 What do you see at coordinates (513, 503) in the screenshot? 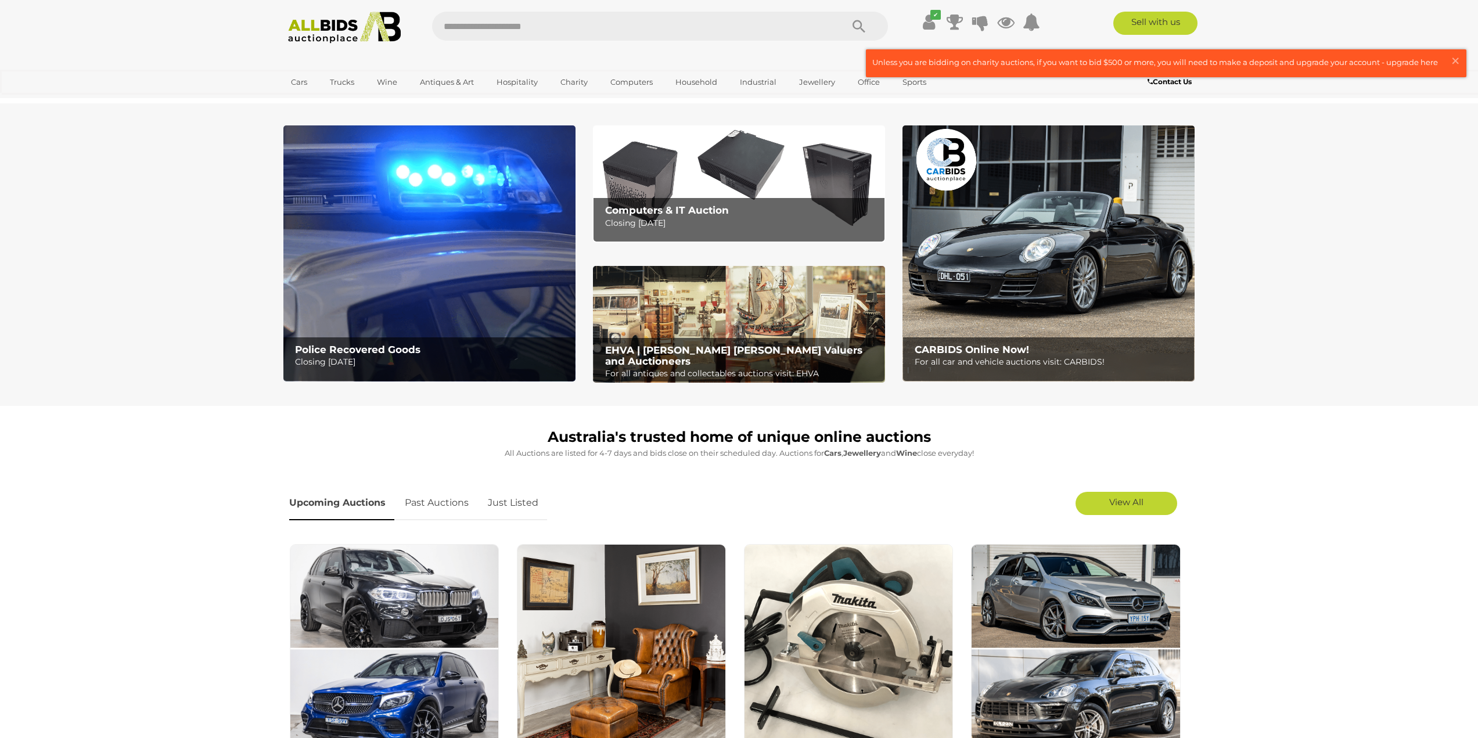
I see `a: Just Listed` at bounding box center [513, 503].